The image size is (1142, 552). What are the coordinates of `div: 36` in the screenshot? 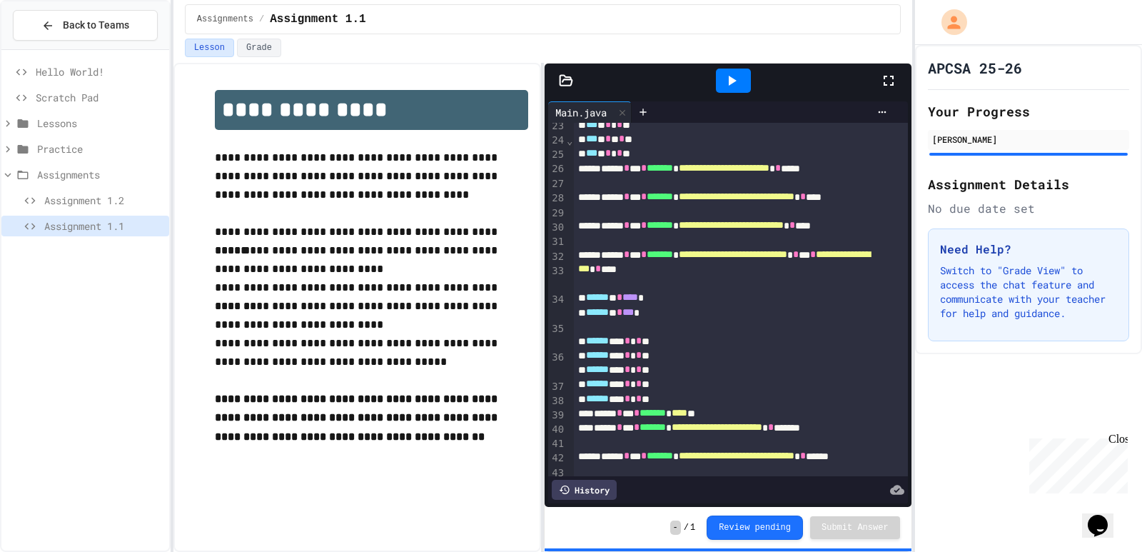 It's located at (557, 365).